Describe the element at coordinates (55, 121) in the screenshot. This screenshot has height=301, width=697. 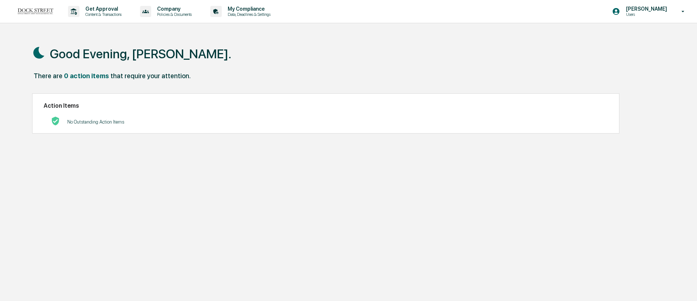
I see `img: No Actions logo` at that location.